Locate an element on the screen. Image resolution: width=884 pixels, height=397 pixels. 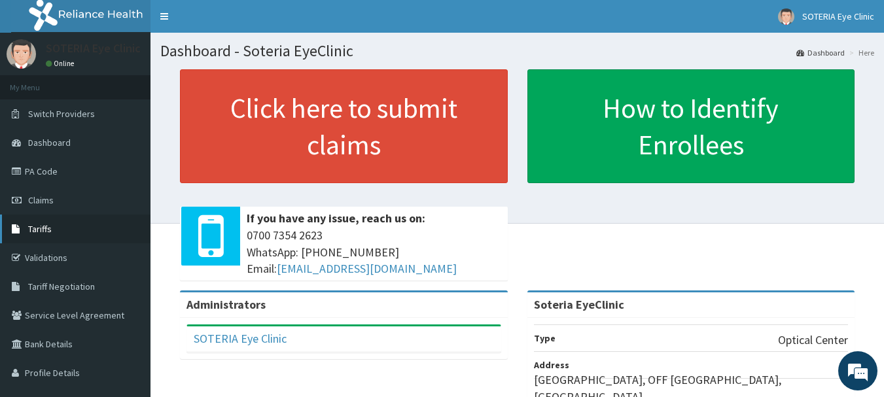
li: Here is located at coordinates (860, 52).